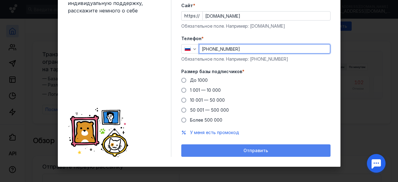 This screenshot has width=398, height=182. Describe the element at coordinates (256, 151) in the screenshot. I see `span: Отправить` at that location.